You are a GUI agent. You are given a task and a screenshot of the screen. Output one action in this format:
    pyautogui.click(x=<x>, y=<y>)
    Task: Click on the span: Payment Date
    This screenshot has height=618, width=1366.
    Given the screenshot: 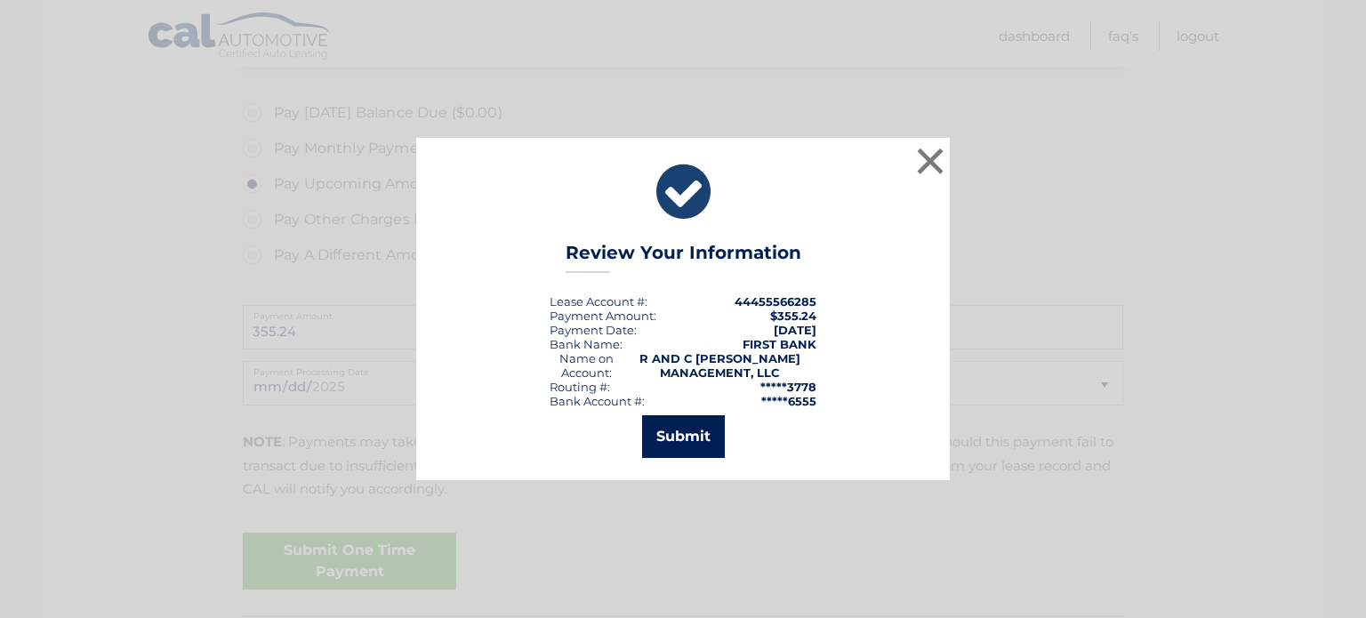 What is the action you would take?
    pyautogui.click(x=591, y=330)
    